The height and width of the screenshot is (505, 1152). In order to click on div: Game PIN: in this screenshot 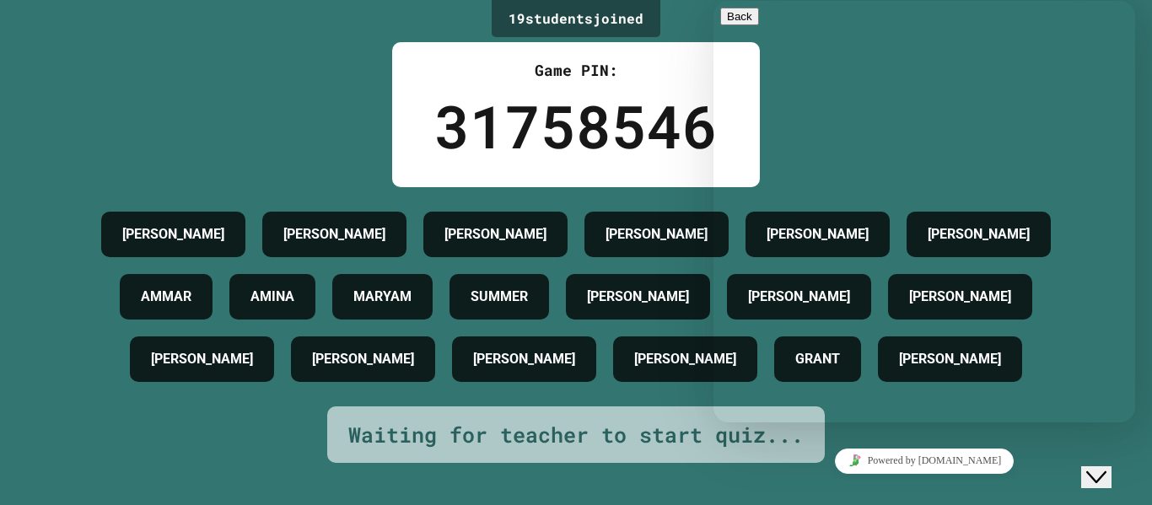, I will do `click(576, 70)`.